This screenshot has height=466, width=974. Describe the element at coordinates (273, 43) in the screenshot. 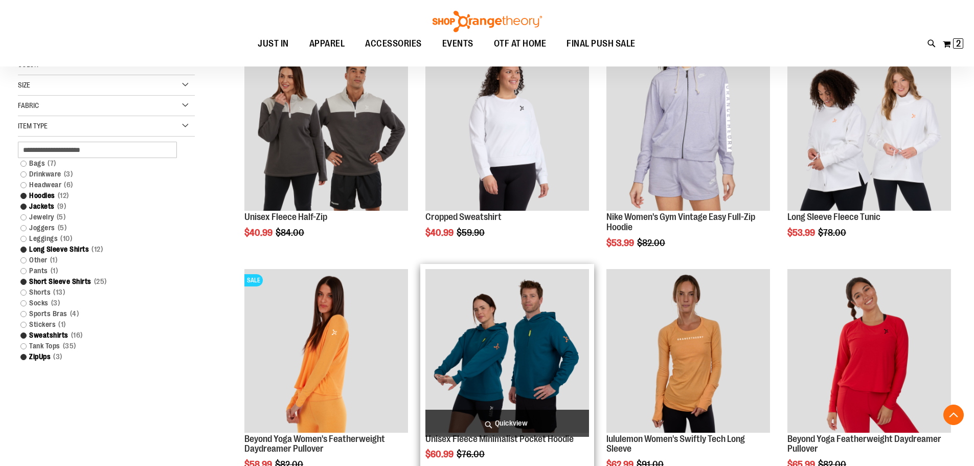

I see `span: JUST IN` at that location.